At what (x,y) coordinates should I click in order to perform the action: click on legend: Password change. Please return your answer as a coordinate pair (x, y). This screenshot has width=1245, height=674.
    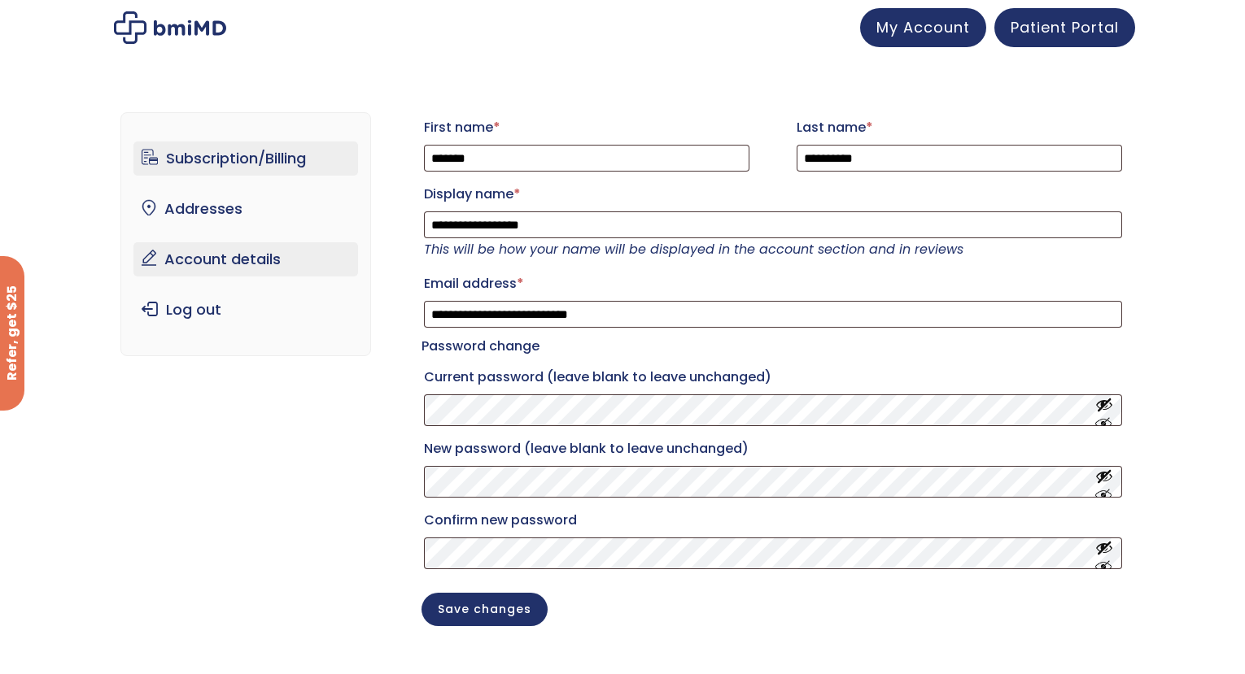
    Looking at the image, I should click on (480, 347).